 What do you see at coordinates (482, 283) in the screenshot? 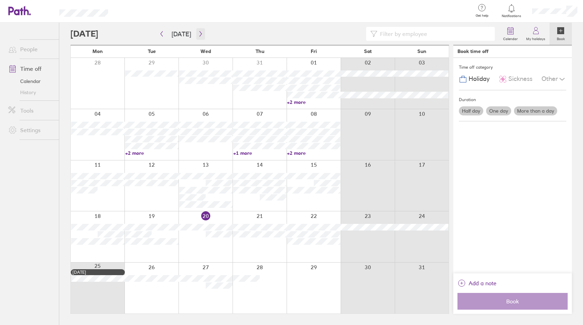
I see `span: Add a note` at bounding box center [482, 283].